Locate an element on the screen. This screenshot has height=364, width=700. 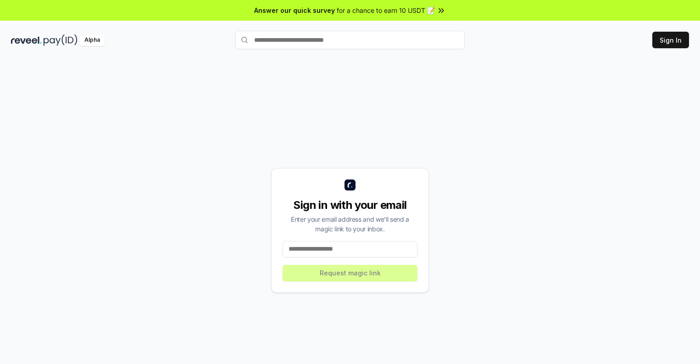
button: Sign In is located at coordinates (671, 40).